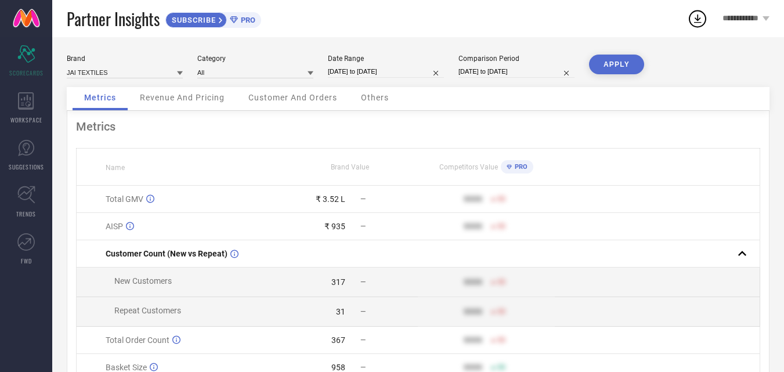 Image resolution: width=784 pixels, height=372 pixels. What do you see at coordinates (468, 167) in the screenshot?
I see `span: Competitors Value` at bounding box center [468, 167].